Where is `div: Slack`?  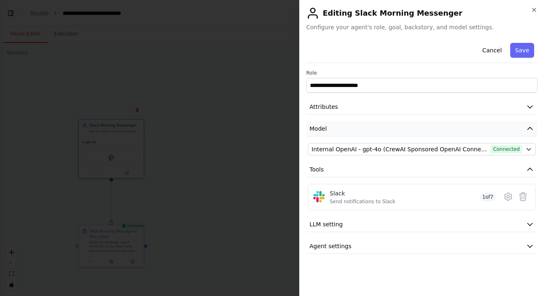 div: Slack is located at coordinates (362, 193).